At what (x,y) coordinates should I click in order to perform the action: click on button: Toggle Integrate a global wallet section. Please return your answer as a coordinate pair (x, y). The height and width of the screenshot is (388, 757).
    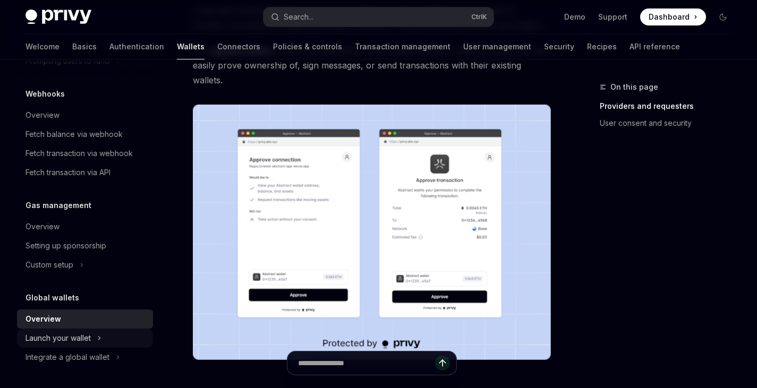
    Looking at the image, I should click on (85, 358).